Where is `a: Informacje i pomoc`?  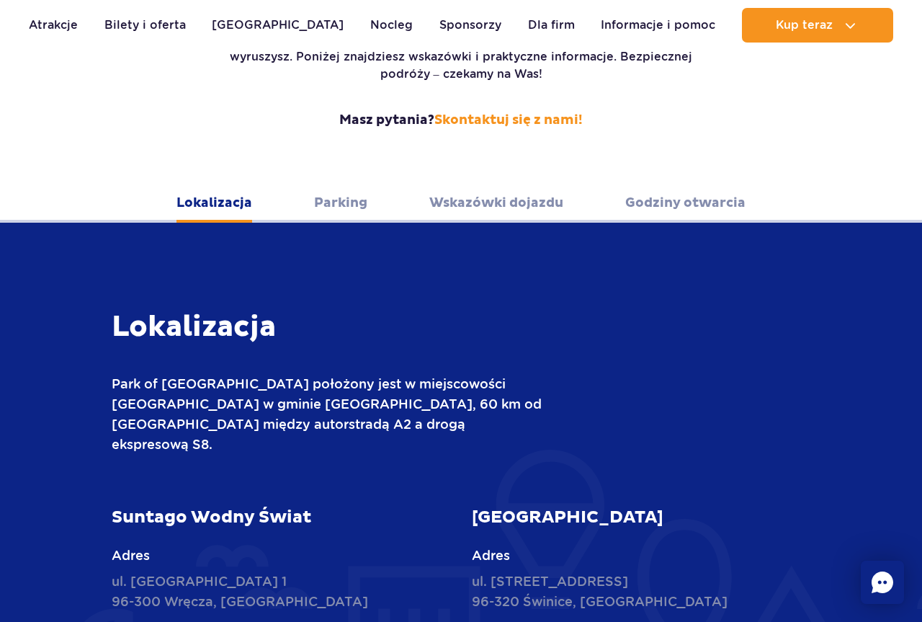 a: Informacje i pomoc is located at coordinates (658, 25).